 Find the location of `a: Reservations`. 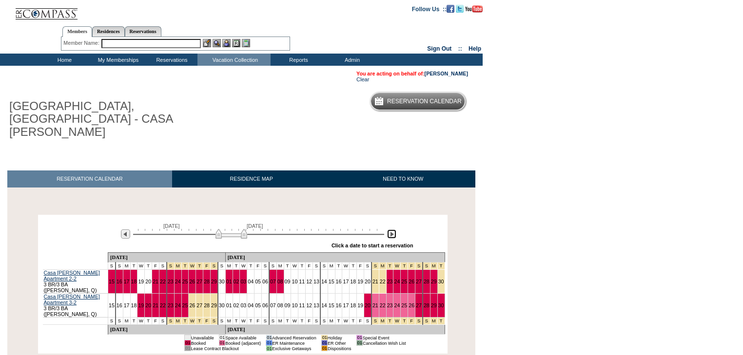

a: Reservations is located at coordinates (143, 31).